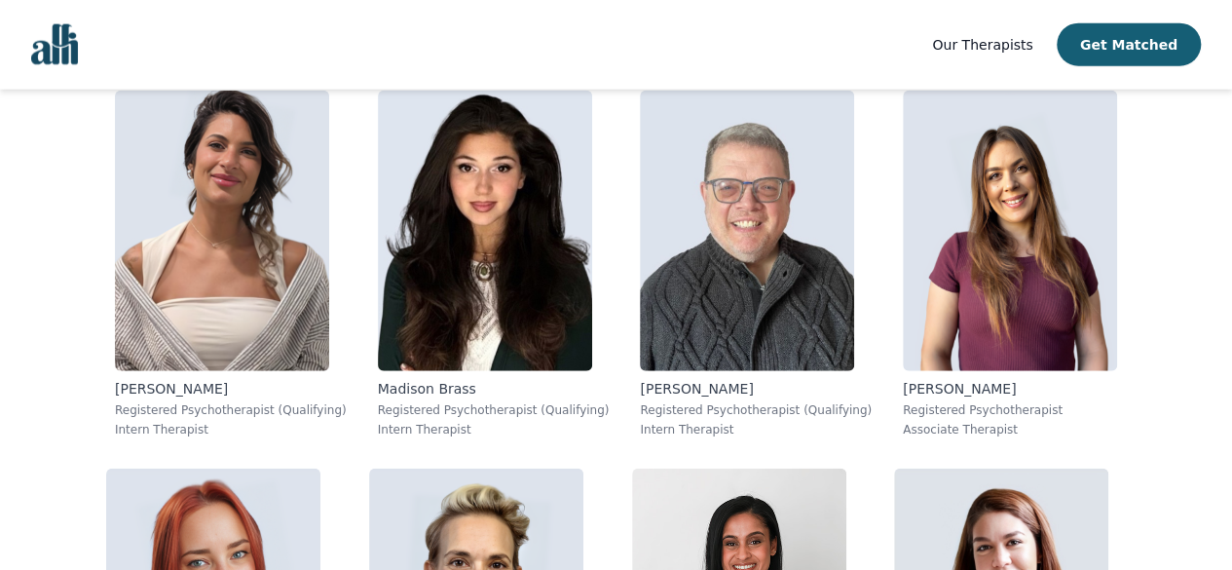 Image resolution: width=1232 pixels, height=570 pixels. Describe the element at coordinates (747, 231) in the screenshot. I see `img: David_Newman` at that location.